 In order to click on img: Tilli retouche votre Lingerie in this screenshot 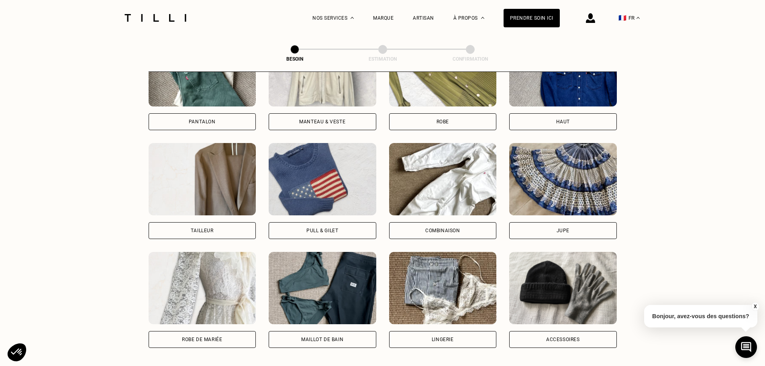, I will do `click(443, 288)`.